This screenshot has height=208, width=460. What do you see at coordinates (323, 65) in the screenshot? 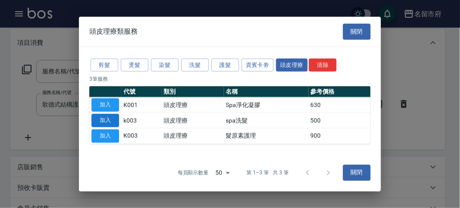
I see `button: 清除` at bounding box center [323, 65].